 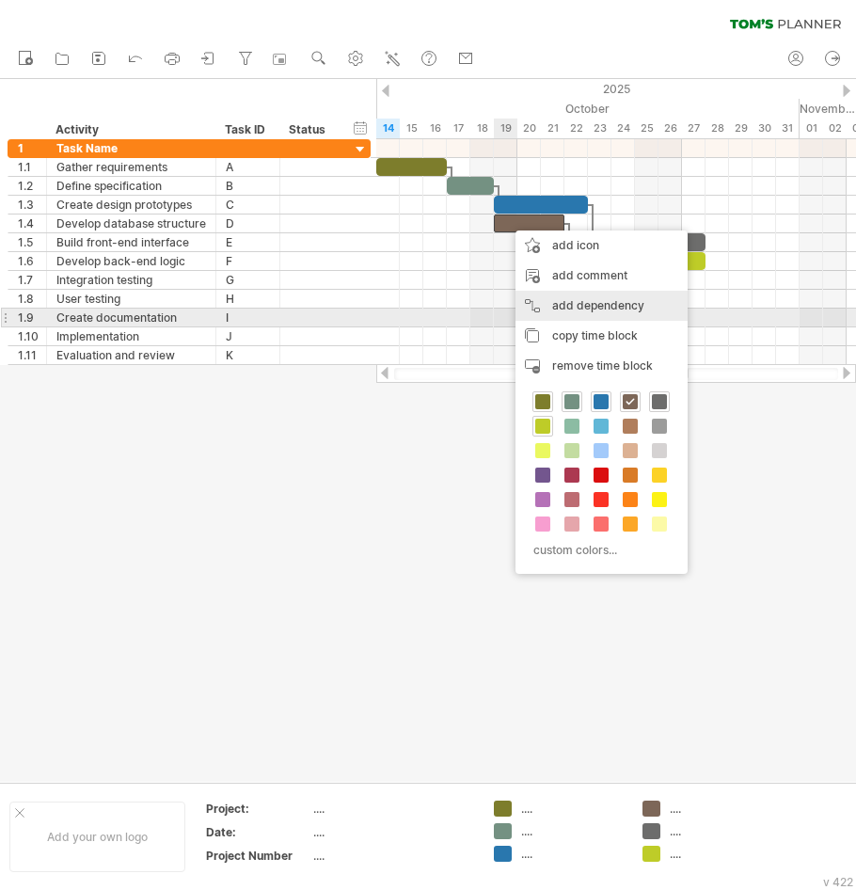 I want to click on div: Project Number, so click(x=258, y=855).